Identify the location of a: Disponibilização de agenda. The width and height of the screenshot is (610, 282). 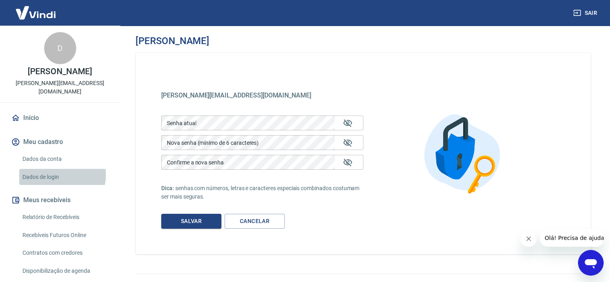
(65, 271).